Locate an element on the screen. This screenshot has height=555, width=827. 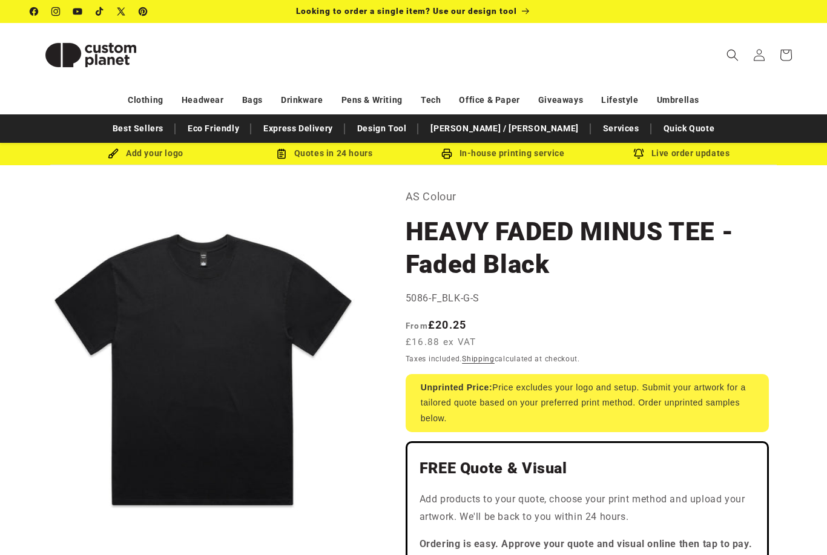
a: Pens & Writing is located at coordinates (372, 100).